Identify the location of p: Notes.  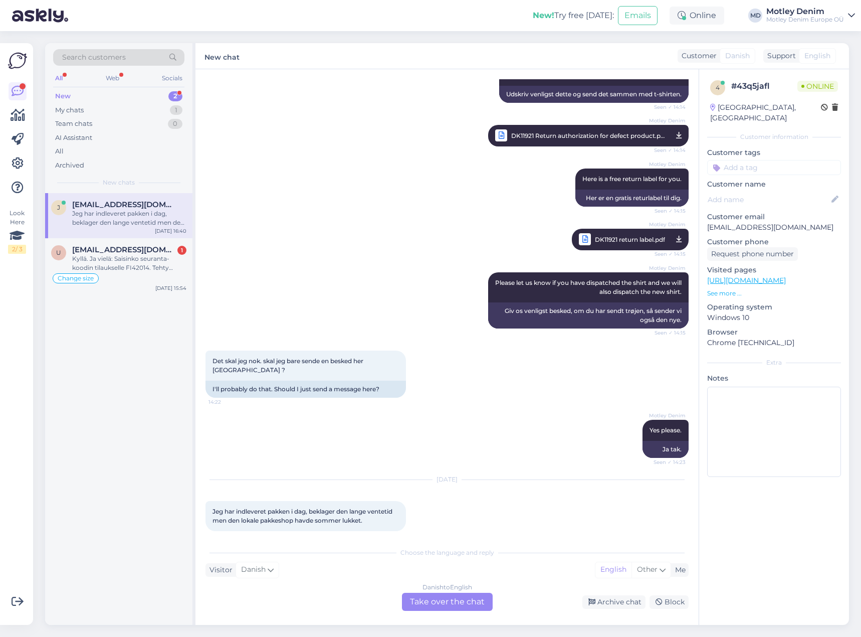
(774, 378).